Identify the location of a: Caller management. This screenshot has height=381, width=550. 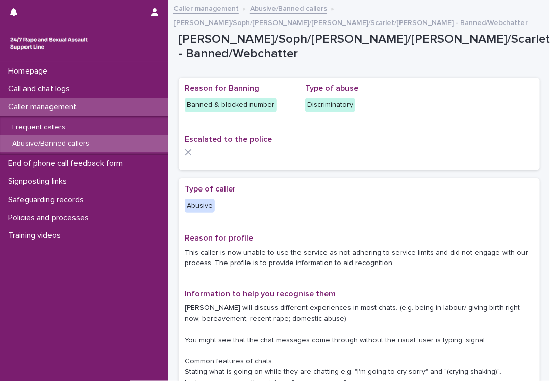
(206, 8).